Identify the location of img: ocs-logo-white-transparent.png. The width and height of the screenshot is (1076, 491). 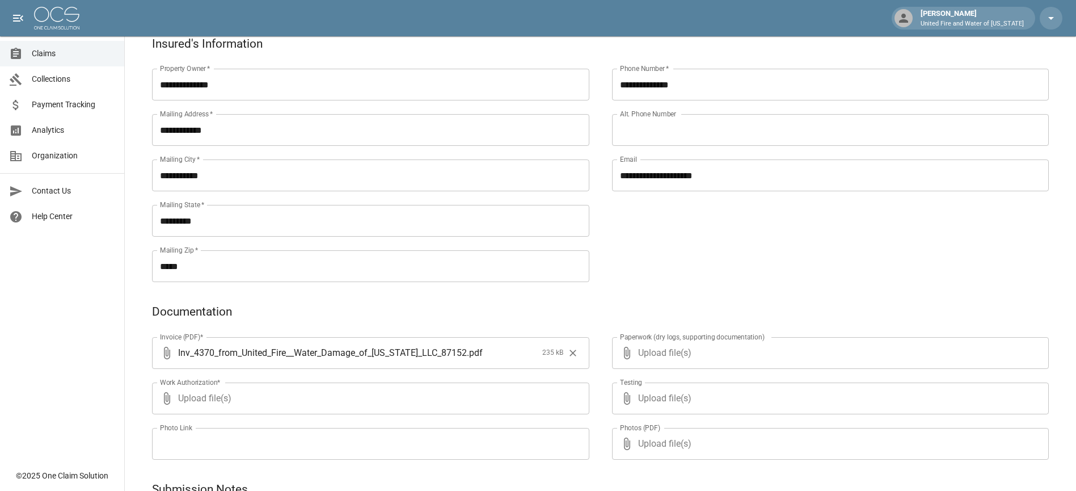
(57, 18).